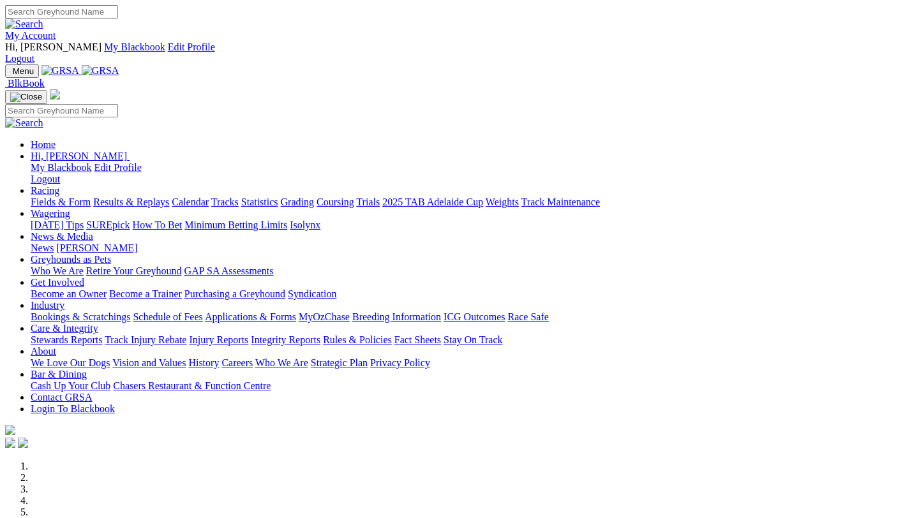 This screenshot has width=919, height=518. Describe the element at coordinates (357, 340) in the screenshot. I see `a: Rules & Policies` at that location.